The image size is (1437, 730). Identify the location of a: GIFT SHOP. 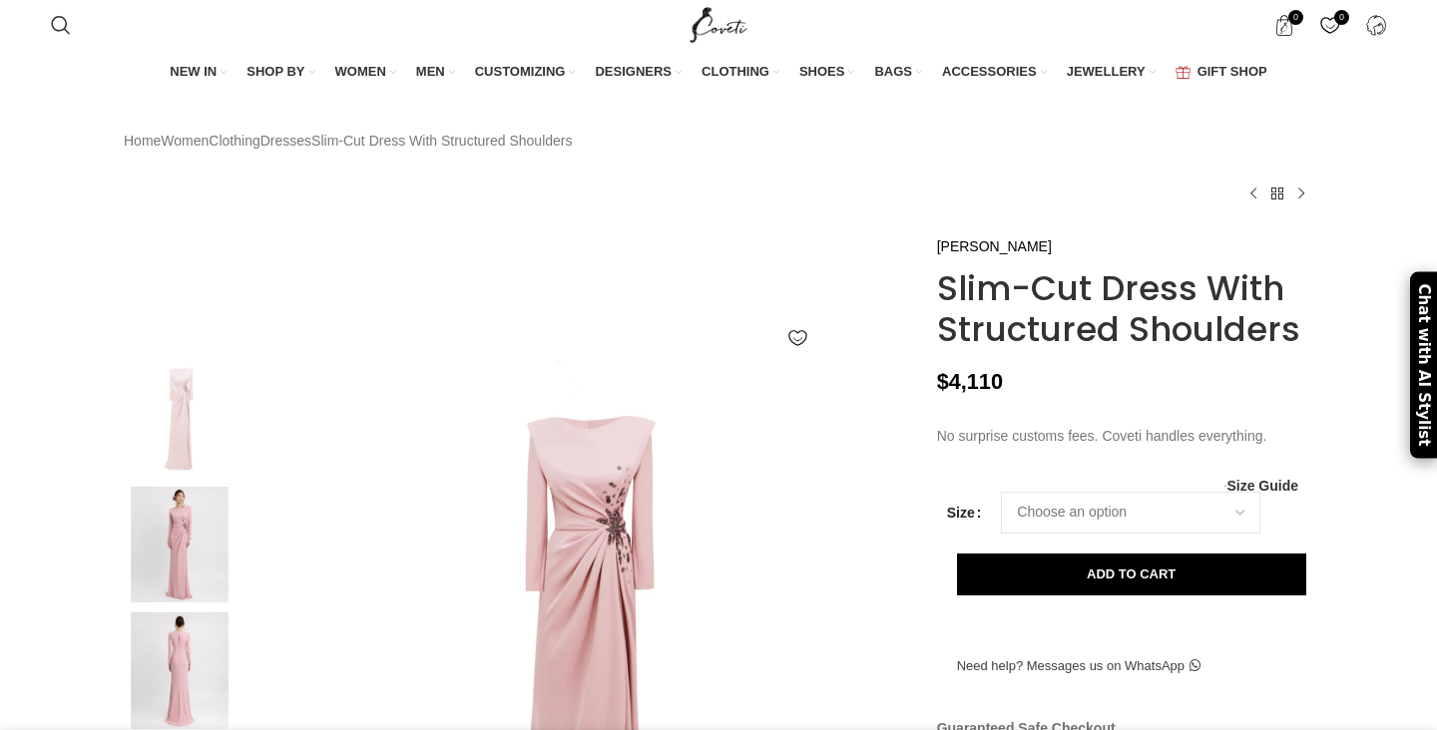
(1221, 73).